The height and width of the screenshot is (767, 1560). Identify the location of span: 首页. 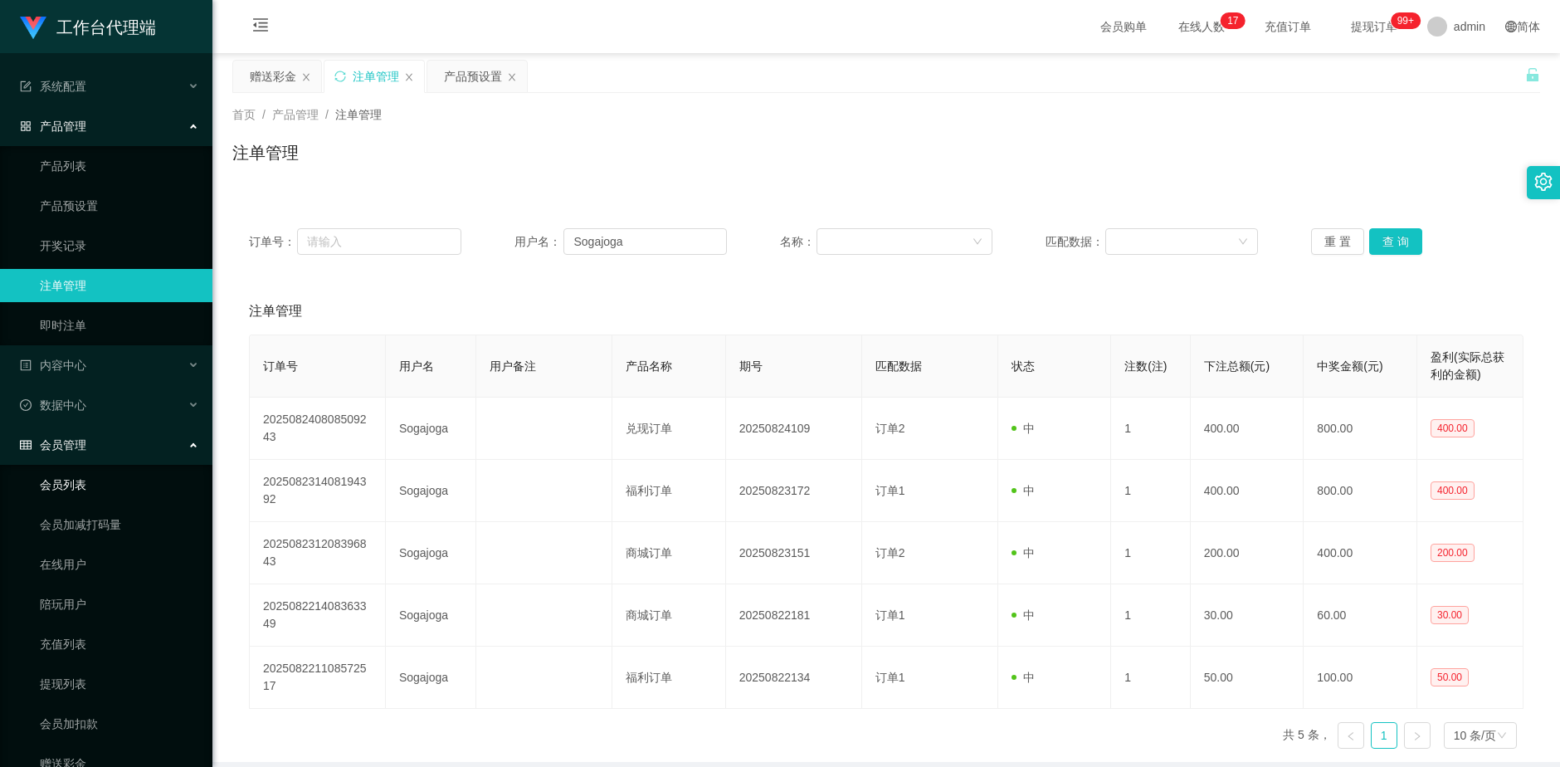
(244, 115).